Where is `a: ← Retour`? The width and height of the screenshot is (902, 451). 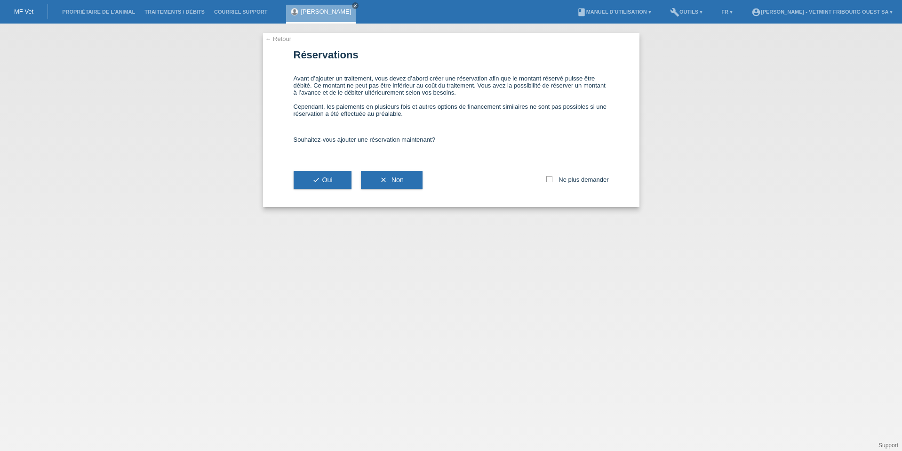
a: ← Retour is located at coordinates (278, 39).